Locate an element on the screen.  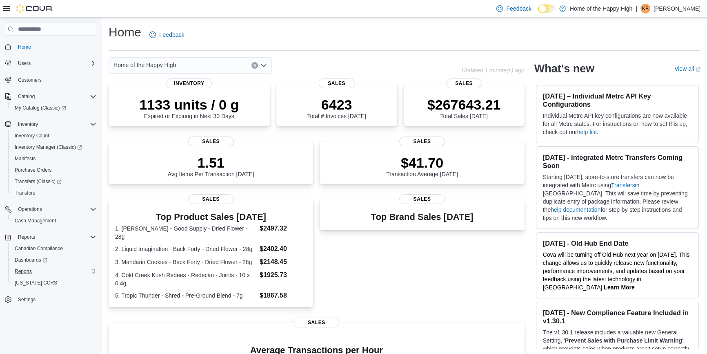
dd: $2148.45 is located at coordinates (283, 262).